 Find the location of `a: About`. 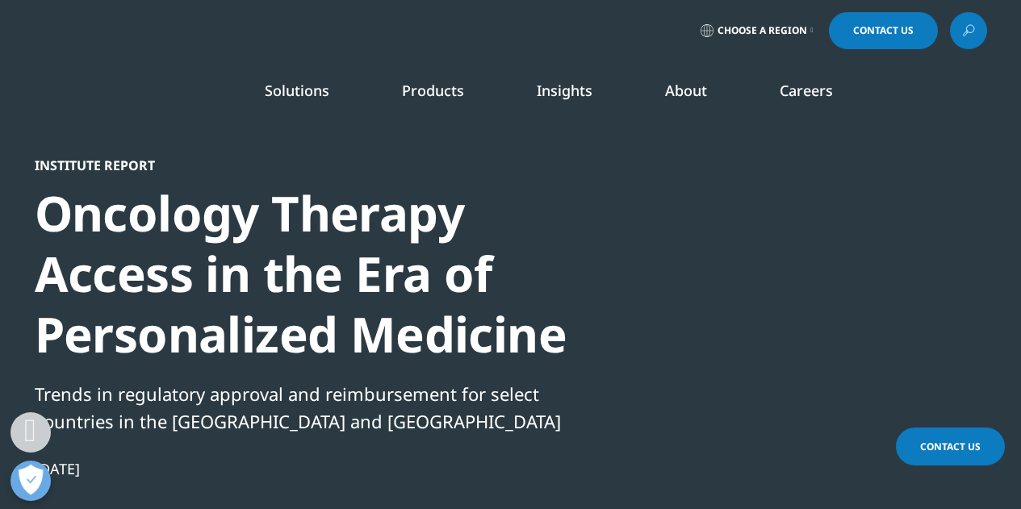

a: About is located at coordinates (686, 90).